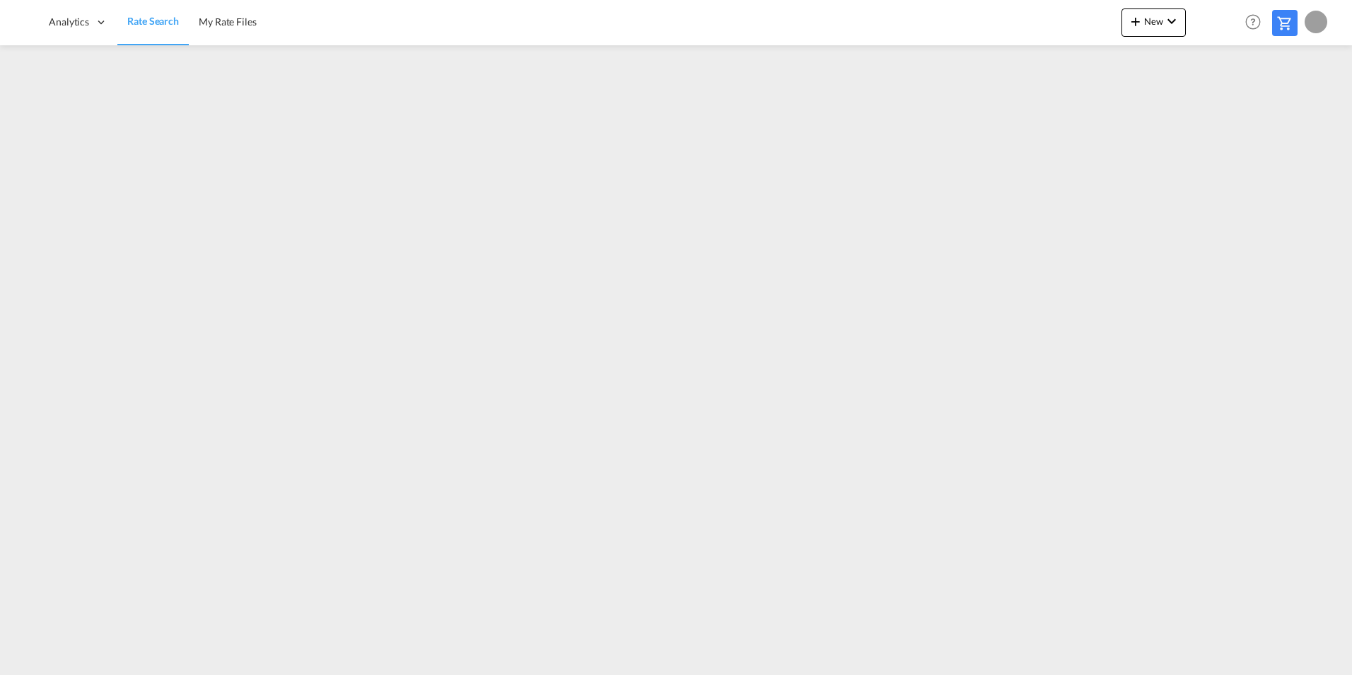  What do you see at coordinates (153, 21) in the screenshot?
I see `span: Rate Search` at bounding box center [153, 21].